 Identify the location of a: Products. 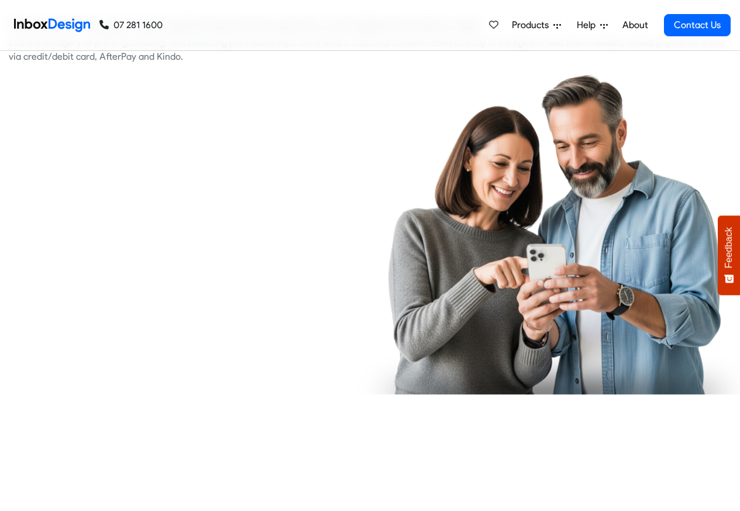
(536, 25).